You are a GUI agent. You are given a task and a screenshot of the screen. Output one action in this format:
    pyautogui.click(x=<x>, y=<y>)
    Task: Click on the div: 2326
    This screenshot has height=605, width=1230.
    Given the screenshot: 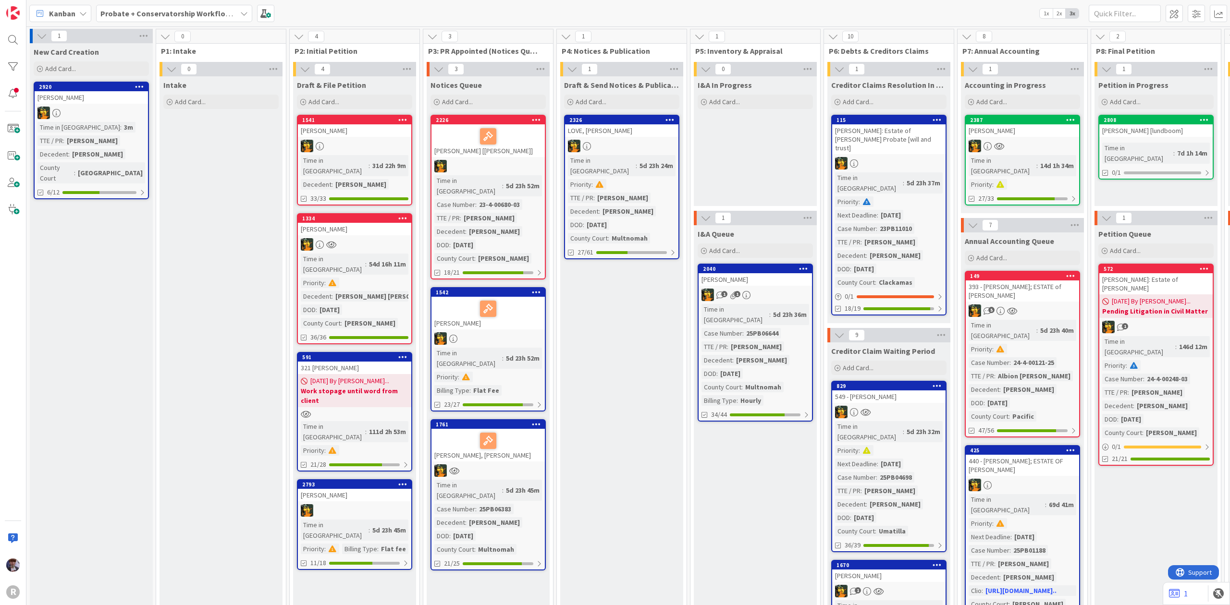 What is the action you would take?
    pyautogui.click(x=622, y=120)
    